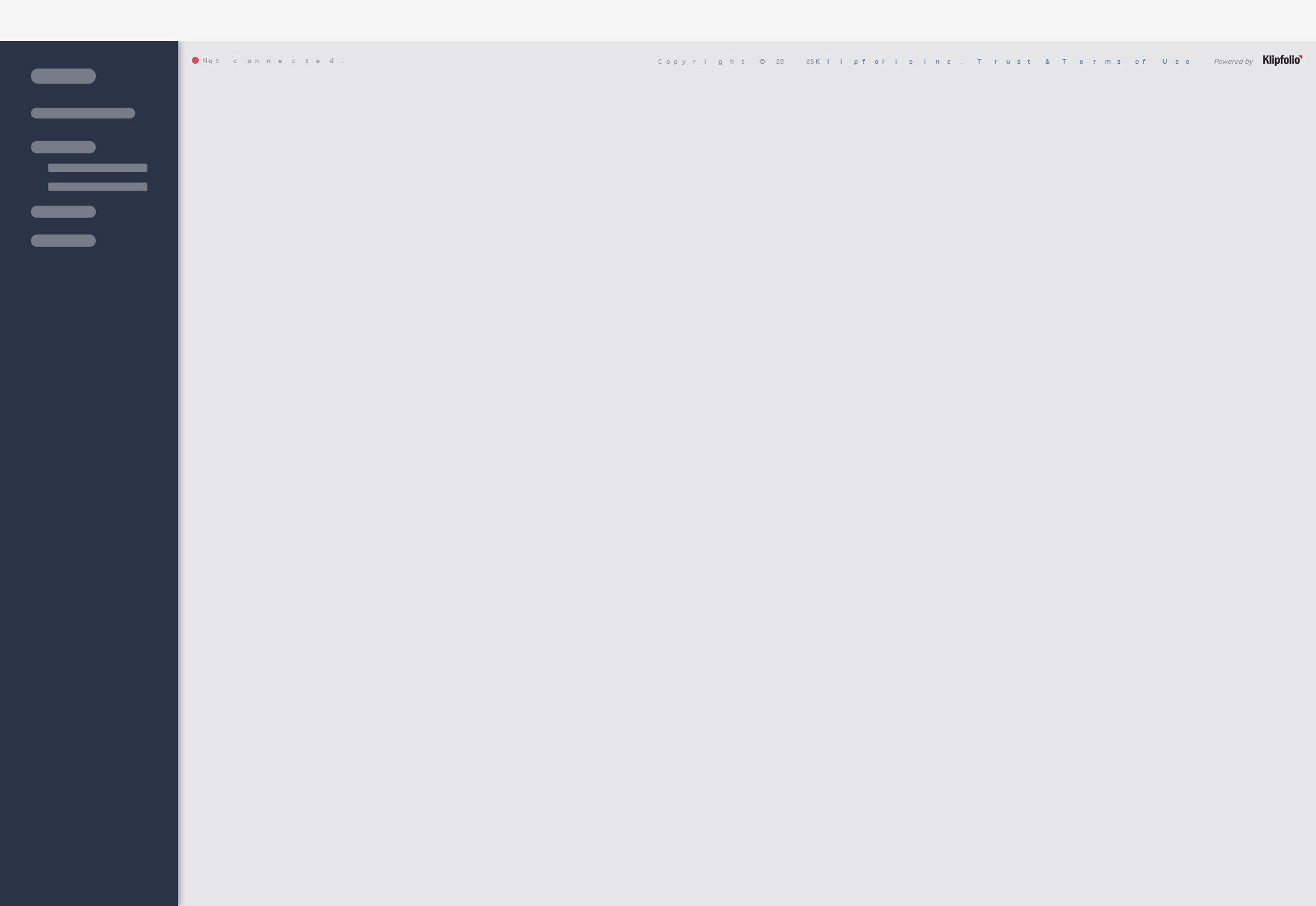 The width and height of the screenshot is (1316, 906). Describe the element at coordinates (1233, 61) in the screenshot. I see `span: Powered by` at that location.